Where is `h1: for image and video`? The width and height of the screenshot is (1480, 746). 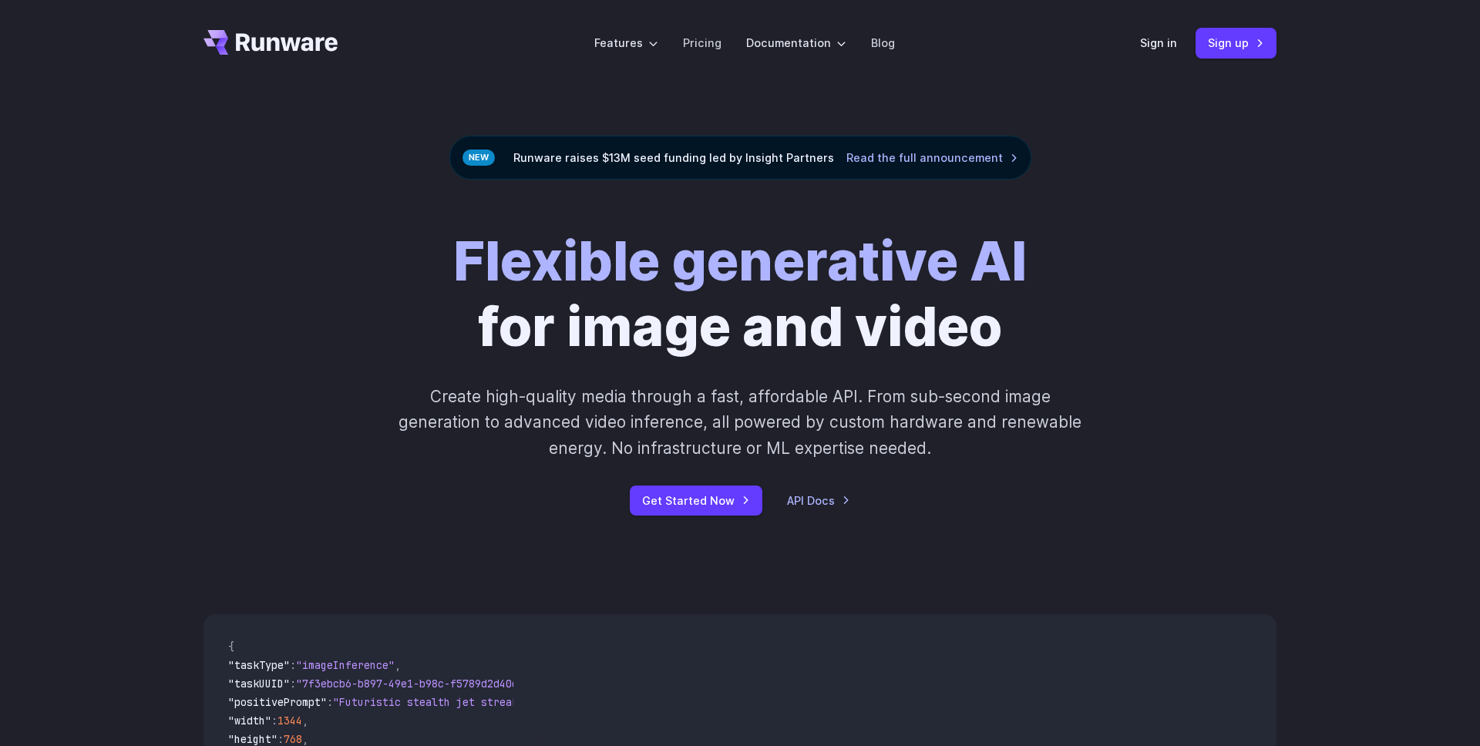 h1: for image and video is located at coordinates (740, 294).